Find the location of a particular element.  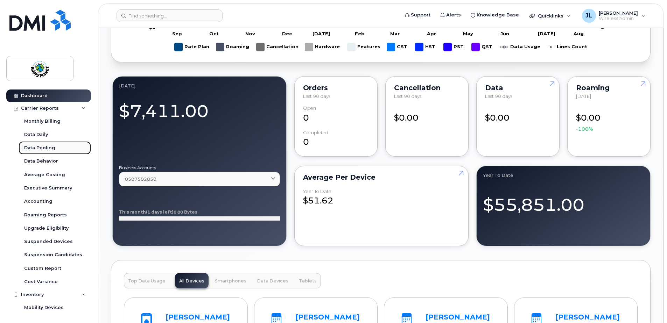

tspan: Nov is located at coordinates (250, 34).